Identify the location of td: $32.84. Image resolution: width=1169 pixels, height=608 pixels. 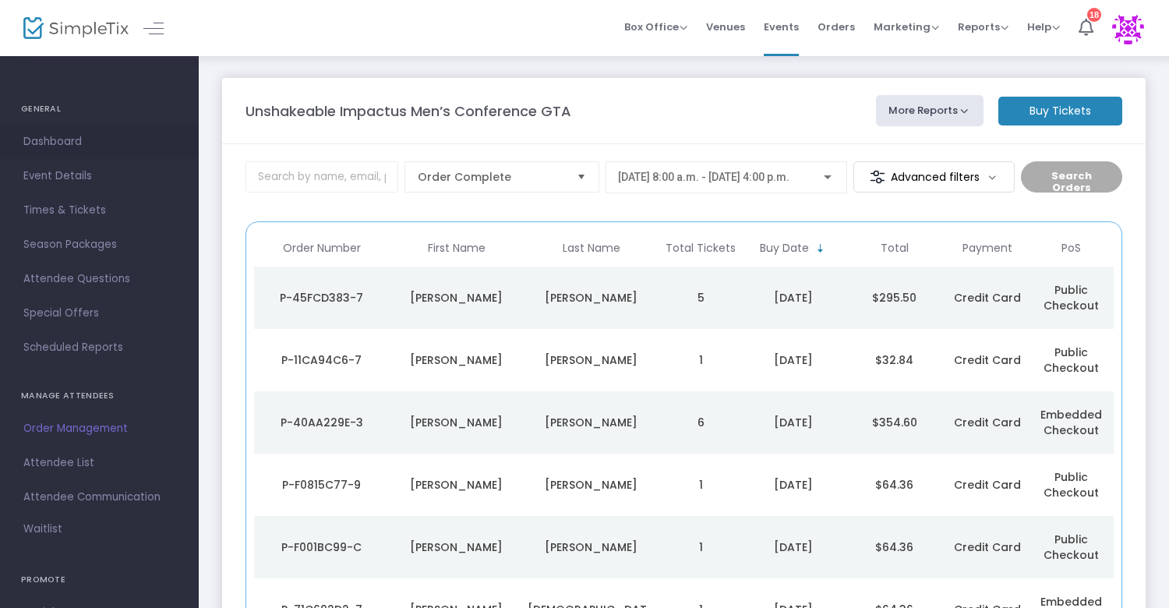
(894, 360).